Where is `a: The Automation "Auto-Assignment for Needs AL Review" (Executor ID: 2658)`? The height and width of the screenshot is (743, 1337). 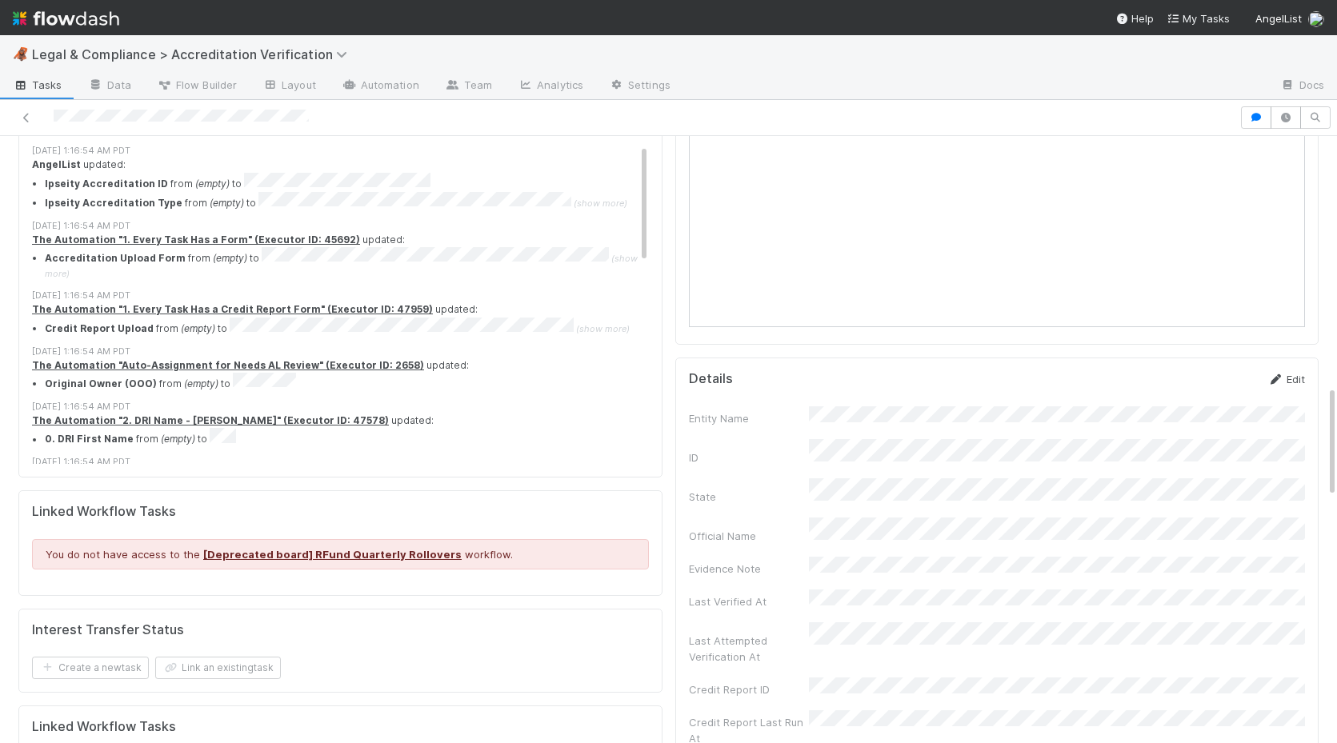
a: The Automation "Auto-Assignment for Needs AL Review" (Executor ID: 2658) is located at coordinates (228, 365).